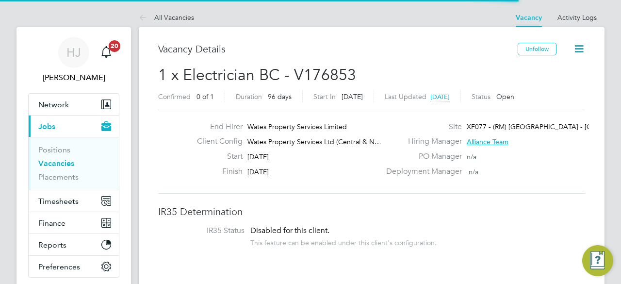 This screenshot has width=621, height=284. Describe the element at coordinates (52, 223) in the screenshot. I see `span: Finance` at that location.